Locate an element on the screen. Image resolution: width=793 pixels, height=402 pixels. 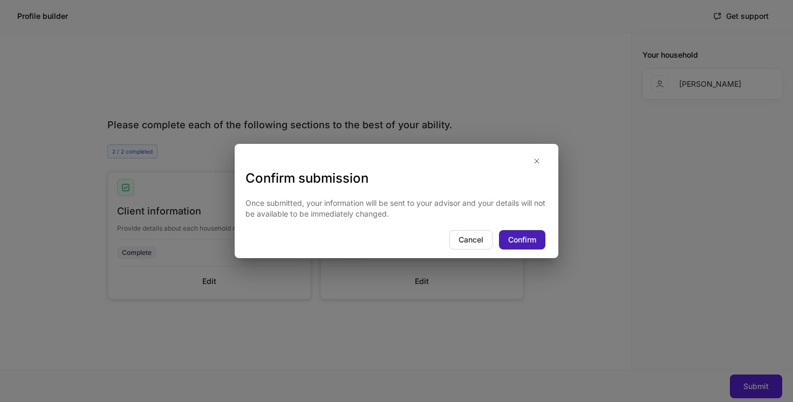
button: Cancel is located at coordinates (471, 240).